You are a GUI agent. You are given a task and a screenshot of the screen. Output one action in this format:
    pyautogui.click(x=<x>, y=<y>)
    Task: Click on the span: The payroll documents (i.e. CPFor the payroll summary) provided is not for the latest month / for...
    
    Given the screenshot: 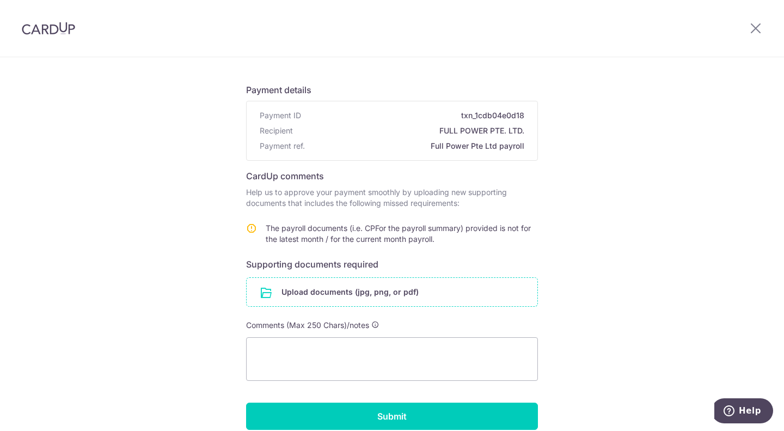 What is the action you would take?
    pyautogui.click(x=398, y=233)
    